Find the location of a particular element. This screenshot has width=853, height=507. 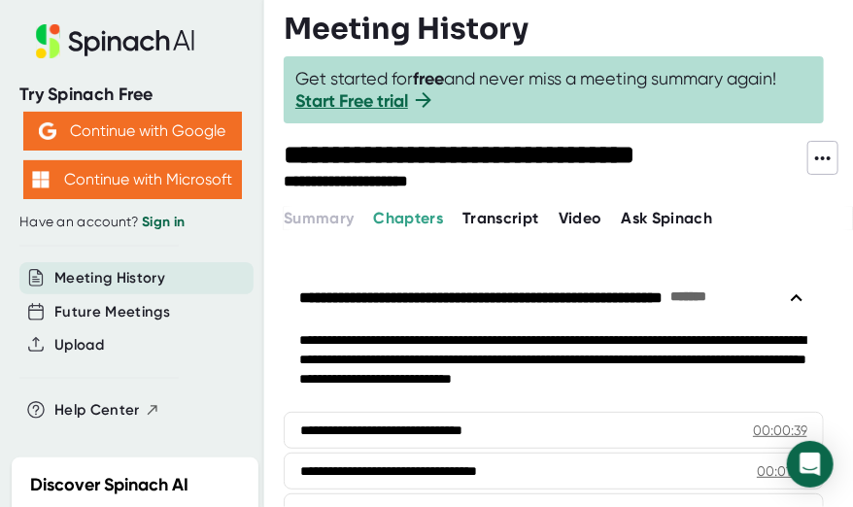

span: Help Center is located at coordinates (97, 410).